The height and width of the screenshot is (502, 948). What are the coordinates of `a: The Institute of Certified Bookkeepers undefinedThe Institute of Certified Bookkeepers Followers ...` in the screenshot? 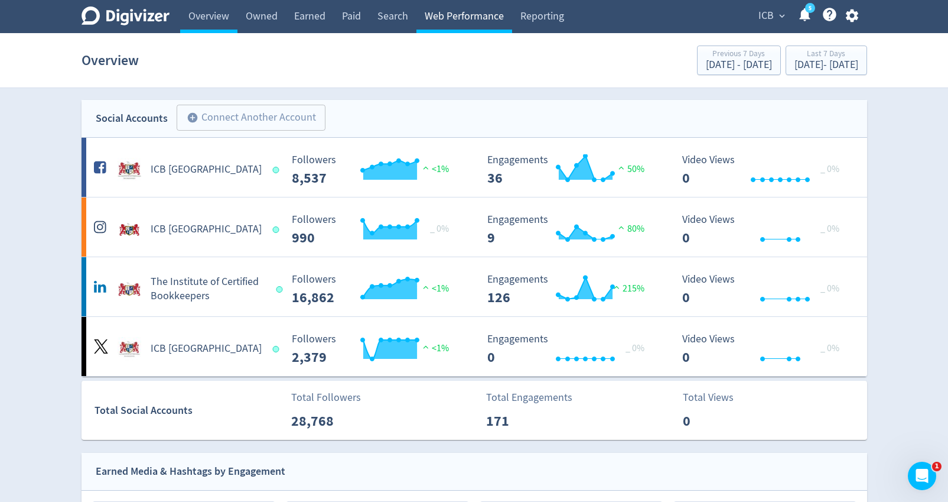 It's located at (474, 286).